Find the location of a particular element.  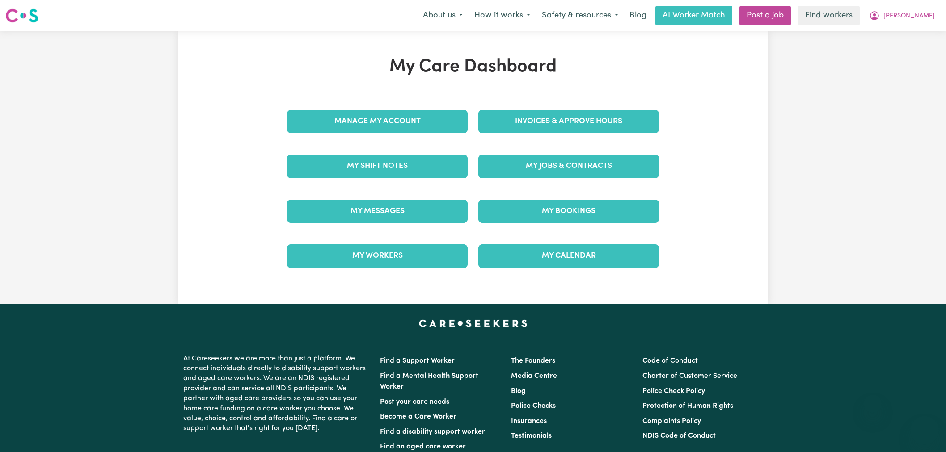

a: Media Centre is located at coordinates (534, 376).